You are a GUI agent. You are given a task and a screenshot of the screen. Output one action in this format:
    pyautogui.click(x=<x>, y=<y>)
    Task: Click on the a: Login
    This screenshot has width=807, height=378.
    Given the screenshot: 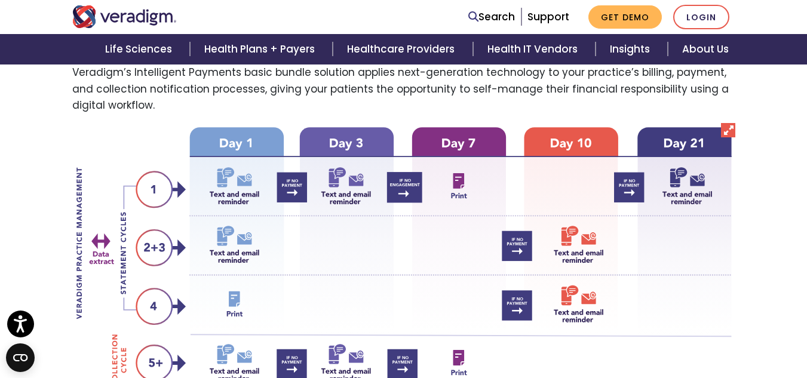 What is the action you would take?
    pyautogui.click(x=701, y=17)
    